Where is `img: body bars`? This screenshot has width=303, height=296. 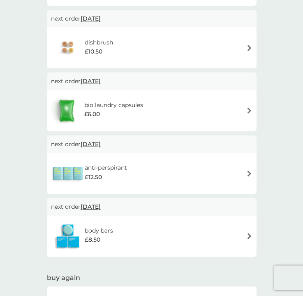 img: body bars is located at coordinates (68, 236).